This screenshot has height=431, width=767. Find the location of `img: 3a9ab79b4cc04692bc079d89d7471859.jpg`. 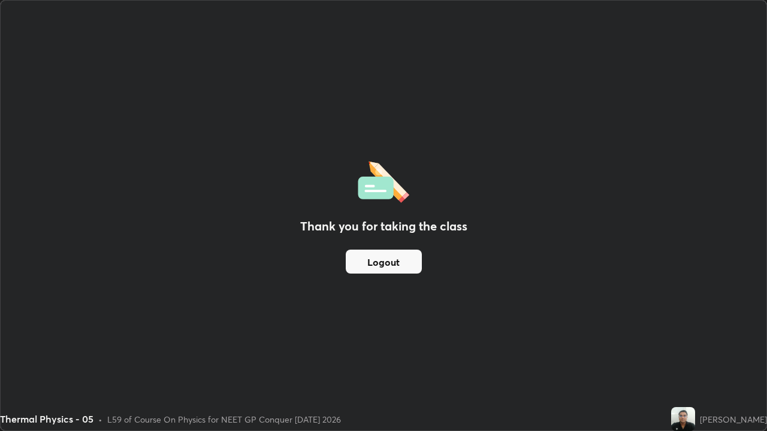

img: 3a9ab79b4cc04692bc079d89d7471859.jpg is located at coordinates (683, 419).